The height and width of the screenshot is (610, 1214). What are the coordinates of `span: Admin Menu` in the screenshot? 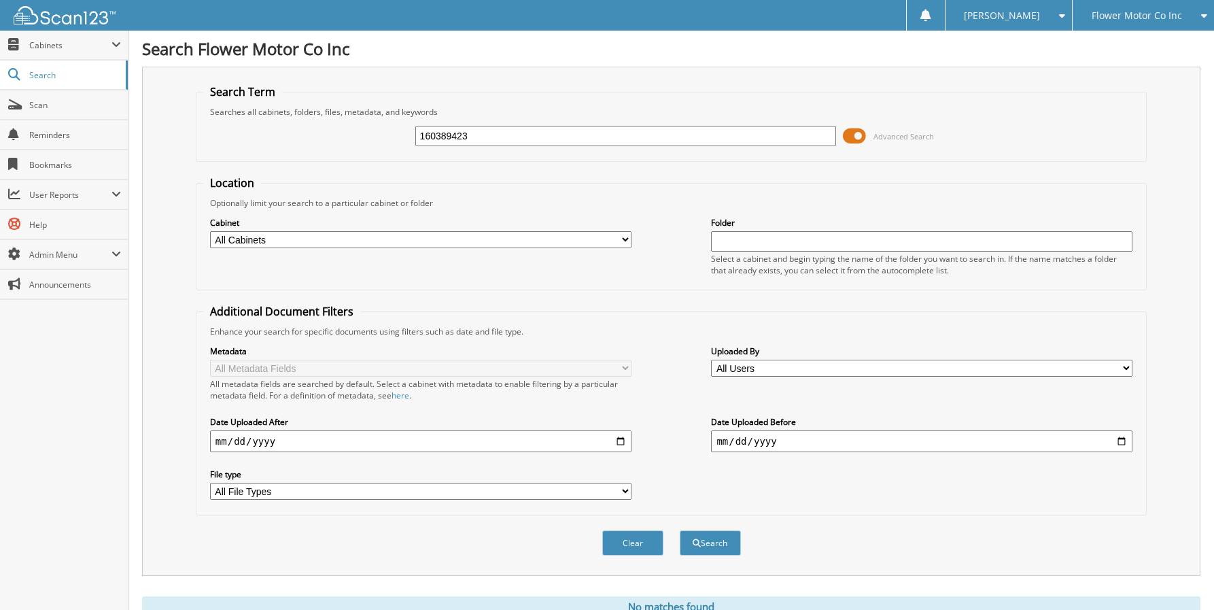 It's located at (70, 254).